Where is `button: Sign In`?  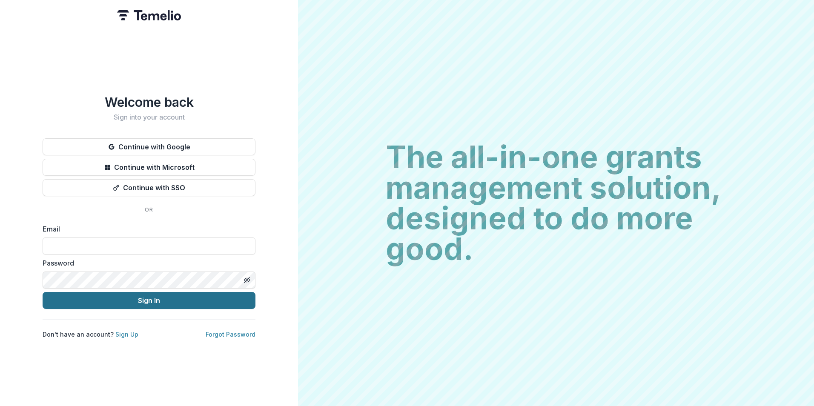
button: Sign In is located at coordinates (149, 301).